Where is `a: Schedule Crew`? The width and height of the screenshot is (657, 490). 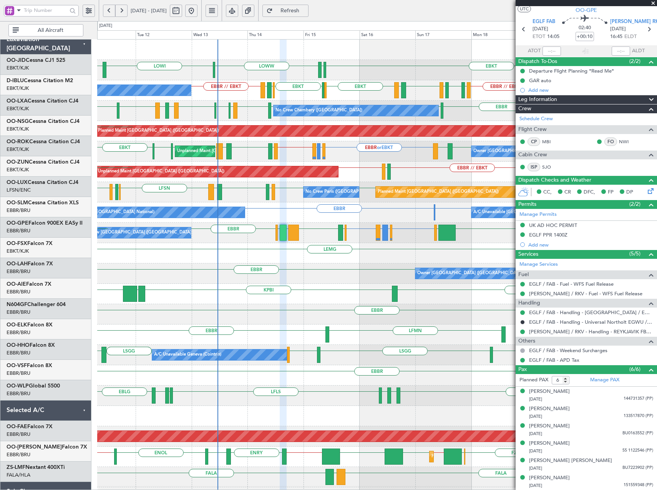 a: Schedule Crew is located at coordinates (536, 119).